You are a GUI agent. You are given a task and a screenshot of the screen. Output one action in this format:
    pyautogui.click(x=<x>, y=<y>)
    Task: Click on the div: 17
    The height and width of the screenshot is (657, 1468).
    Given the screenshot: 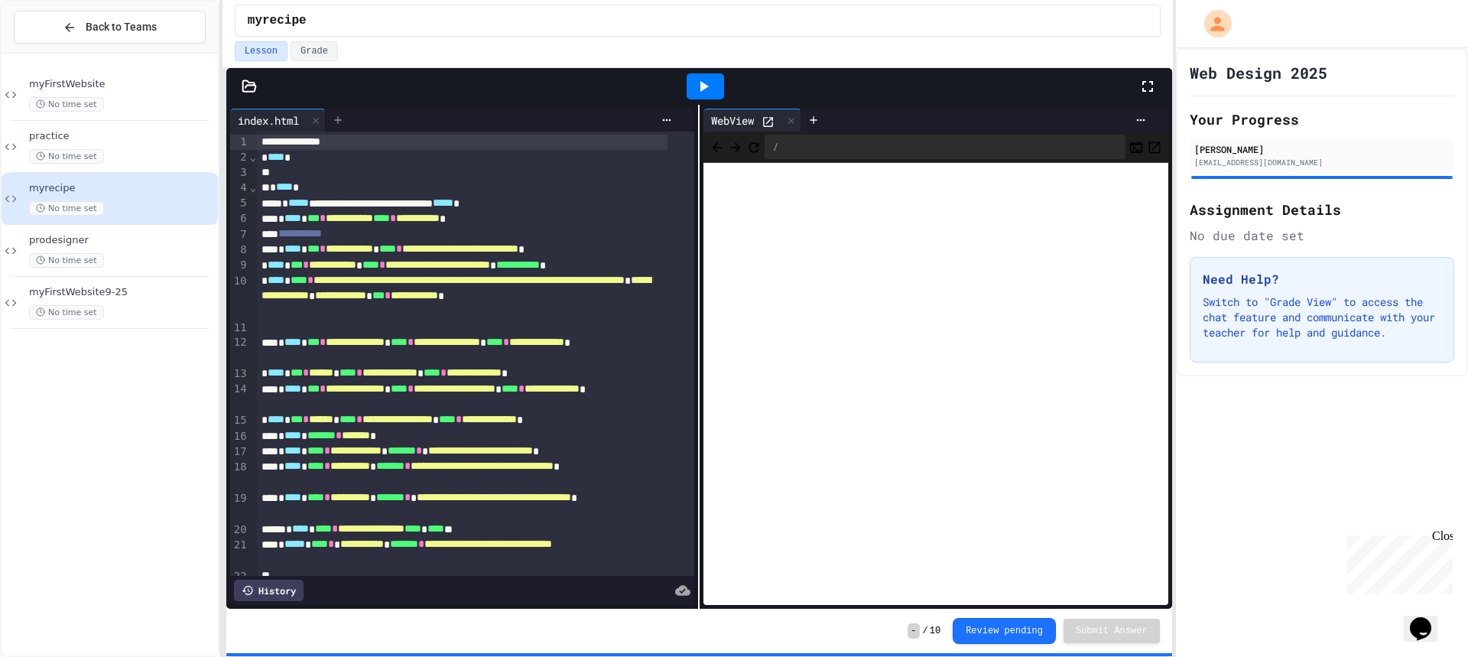 What is the action you would take?
    pyautogui.click(x=239, y=452)
    